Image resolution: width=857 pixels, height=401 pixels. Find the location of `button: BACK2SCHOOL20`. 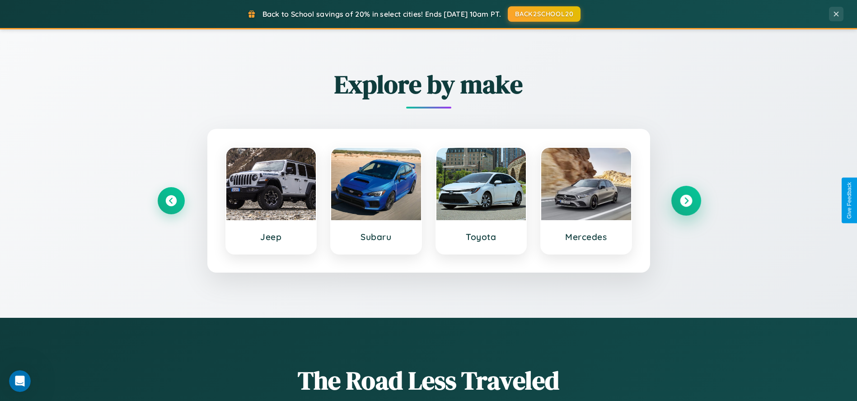

button: BACK2SCHOOL20 is located at coordinates (544, 14).